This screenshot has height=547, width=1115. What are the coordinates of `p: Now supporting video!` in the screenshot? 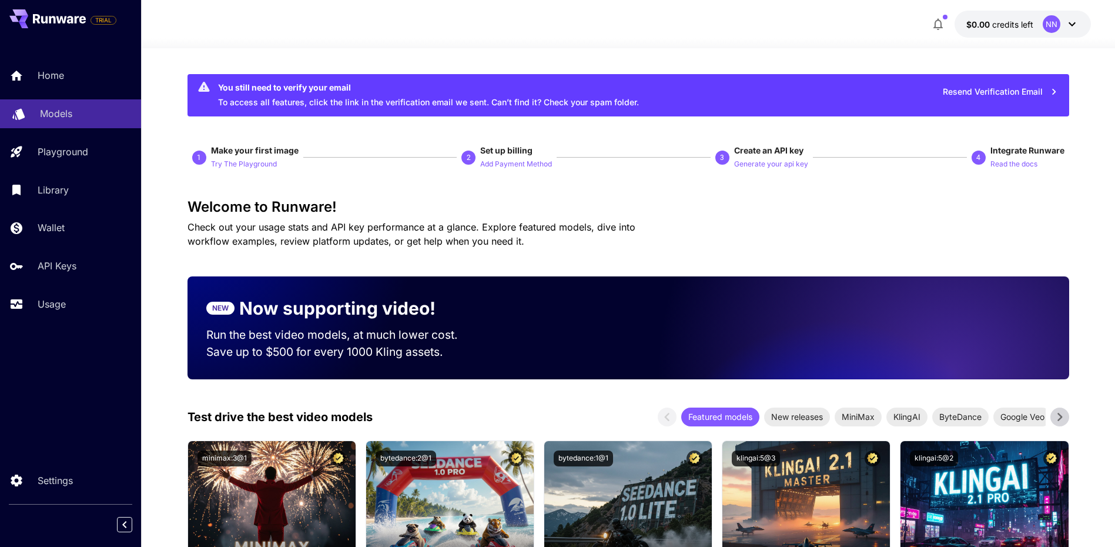 It's located at (337, 308).